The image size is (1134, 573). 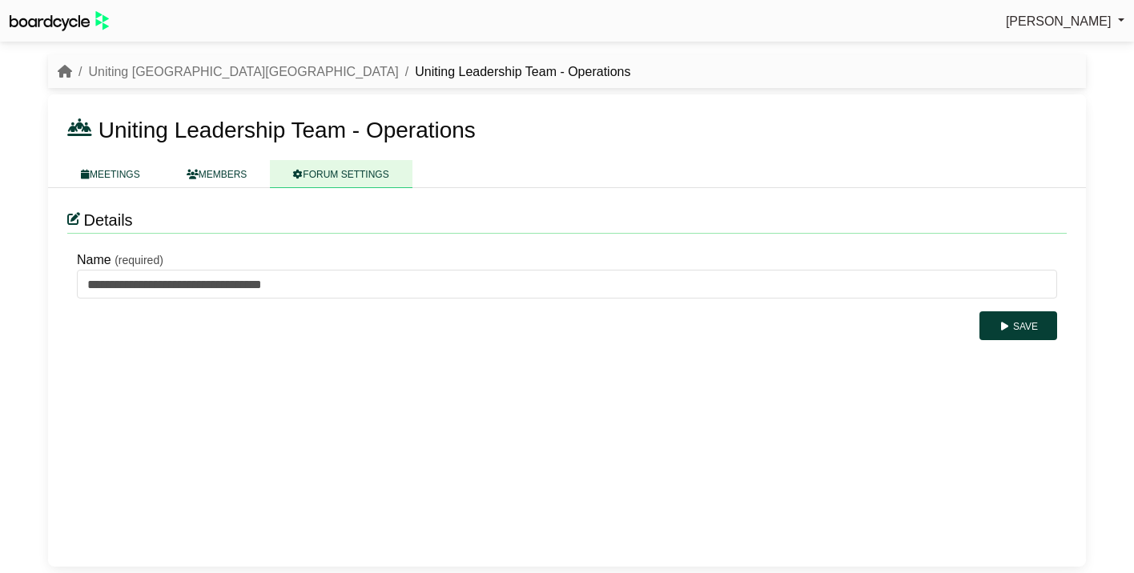 What do you see at coordinates (344, 72) in the screenshot?
I see `nav: breadcrumb` at bounding box center [344, 72].